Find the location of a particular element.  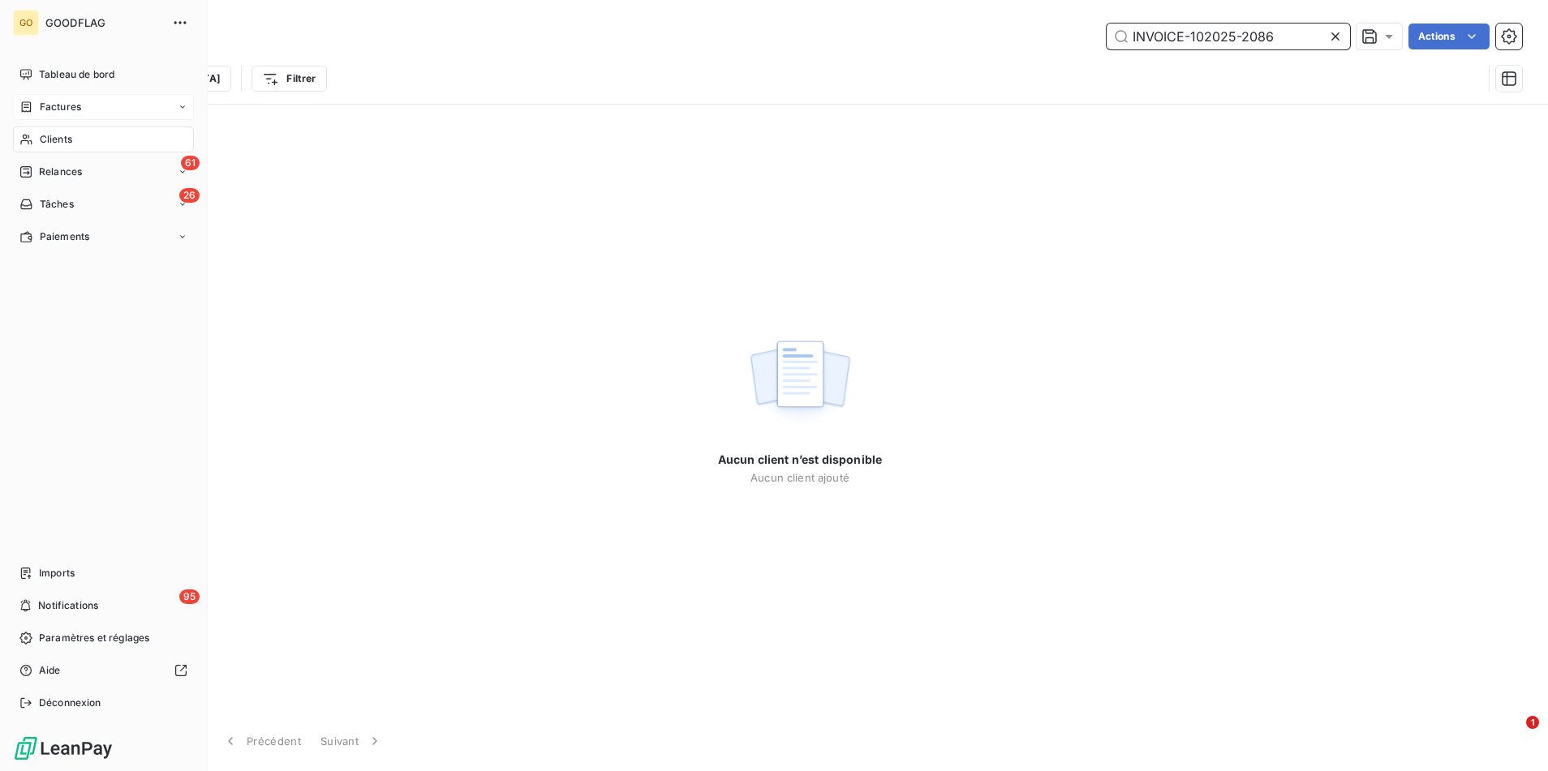

span: Notifications is located at coordinates (68, 606).